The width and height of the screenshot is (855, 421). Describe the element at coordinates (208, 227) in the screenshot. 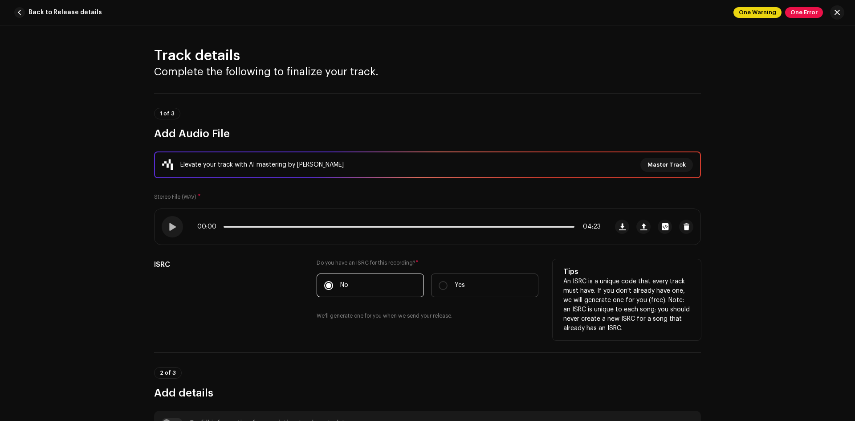

I see `span: 00:00` at that location.